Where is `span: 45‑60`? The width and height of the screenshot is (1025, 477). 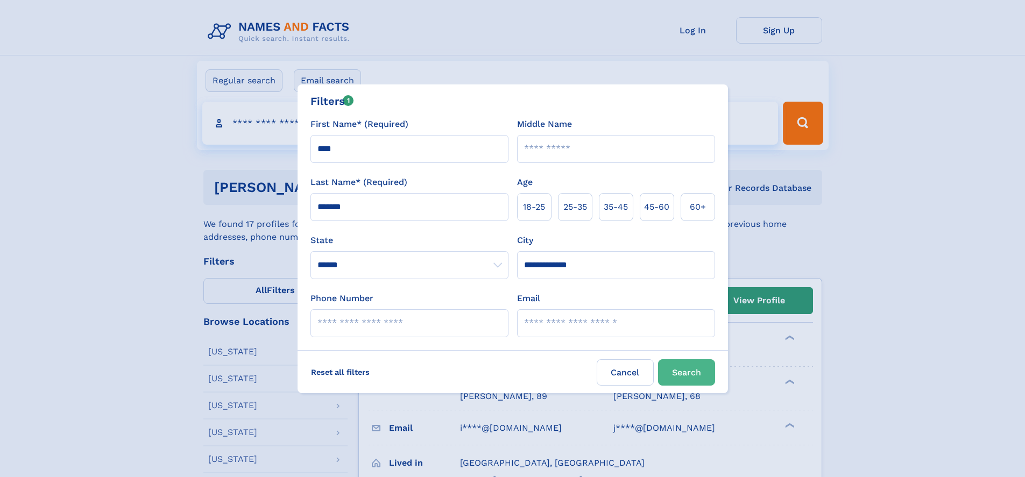
span: 45‑60 is located at coordinates (657, 207).